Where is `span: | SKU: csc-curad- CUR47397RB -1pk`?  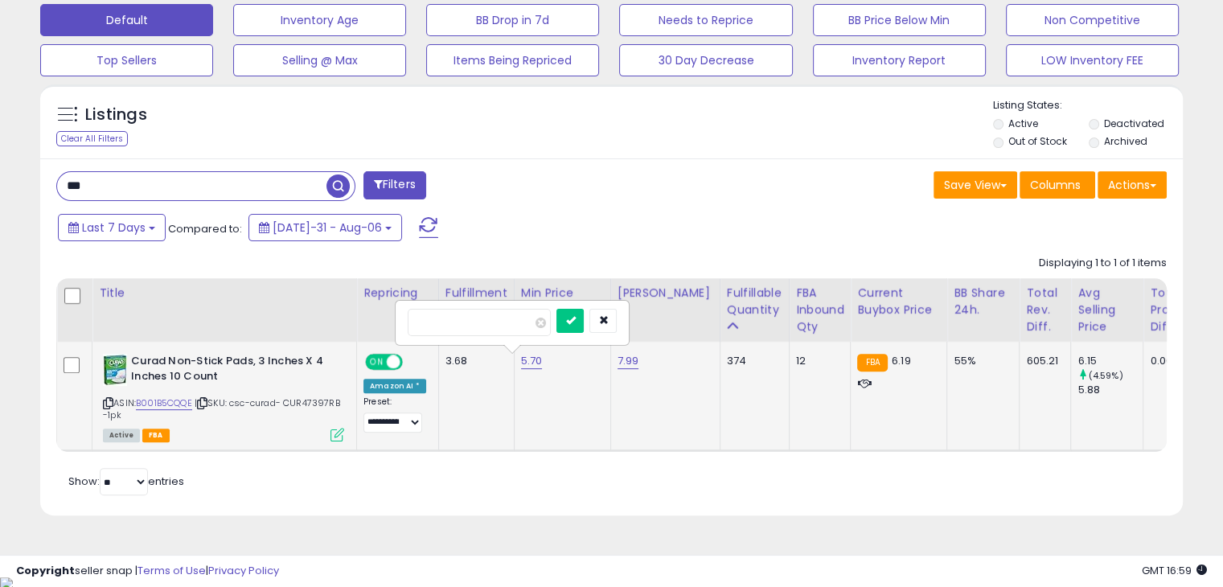 span: | SKU: csc-curad- CUR47397RB -1pk is located at coordinates (221, 408).